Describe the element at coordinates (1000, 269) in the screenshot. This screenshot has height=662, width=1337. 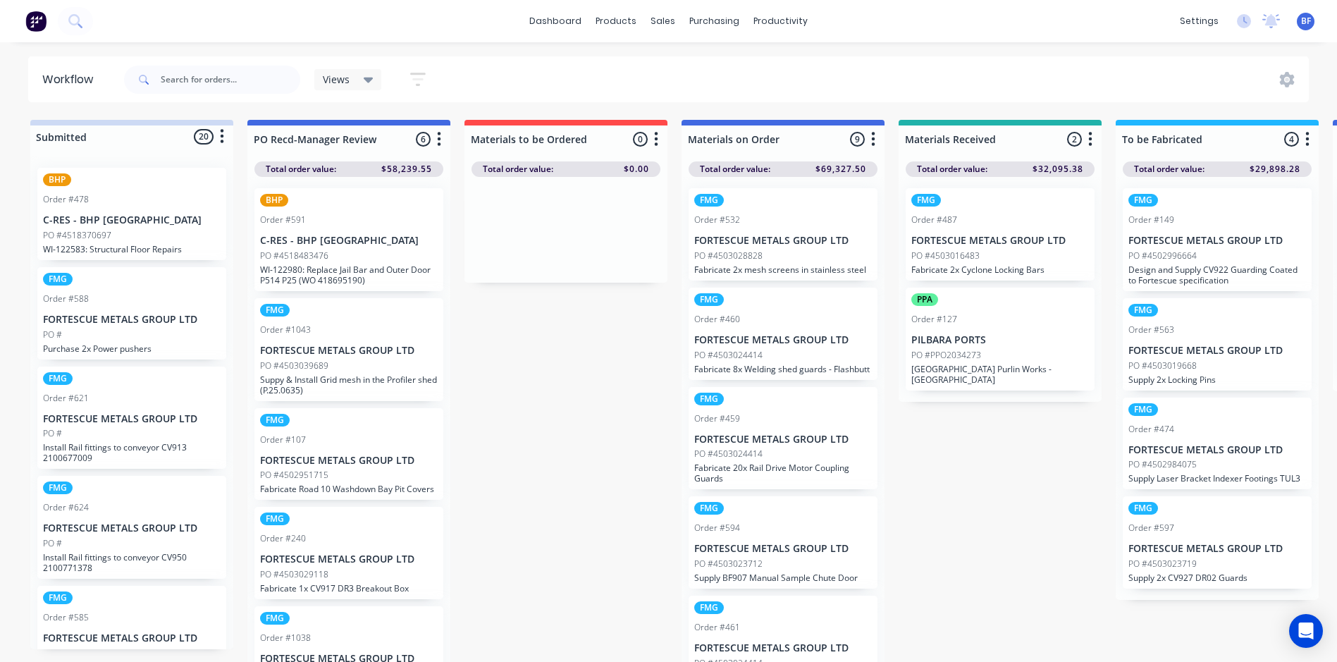
I see `p: Fabricate 2x Cyclone Locking Bars` at that location.